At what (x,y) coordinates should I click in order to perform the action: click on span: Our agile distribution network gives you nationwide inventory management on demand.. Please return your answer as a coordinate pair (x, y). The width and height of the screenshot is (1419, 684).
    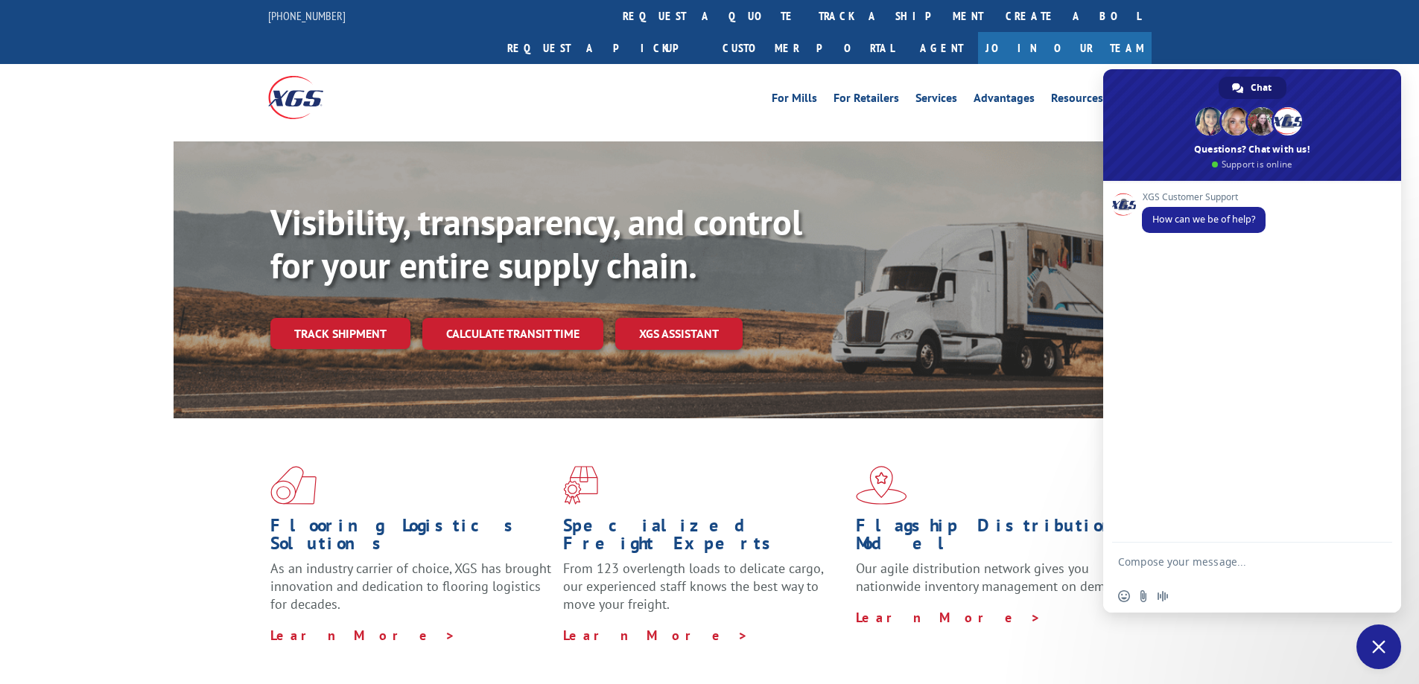
    Looking at the image, I should click on (993, 577).